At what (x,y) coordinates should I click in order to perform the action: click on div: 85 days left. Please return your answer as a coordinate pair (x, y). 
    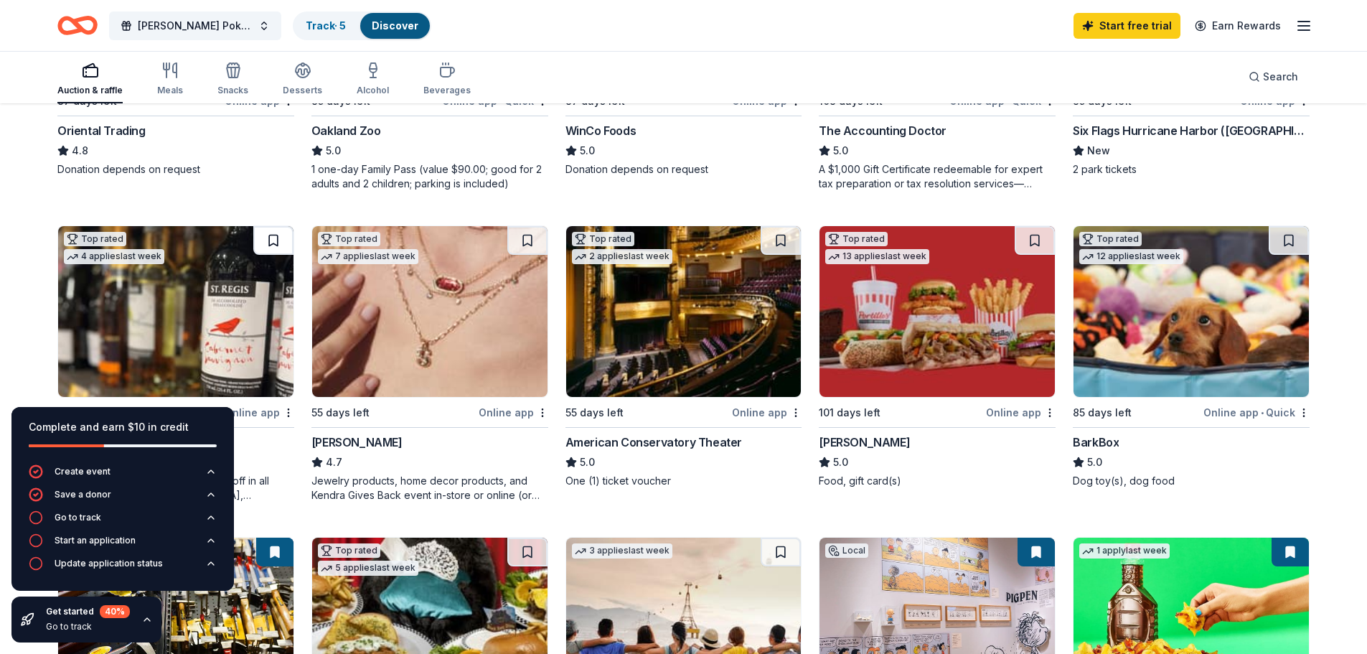
    Looking at the image, I should click on (1102, 413).